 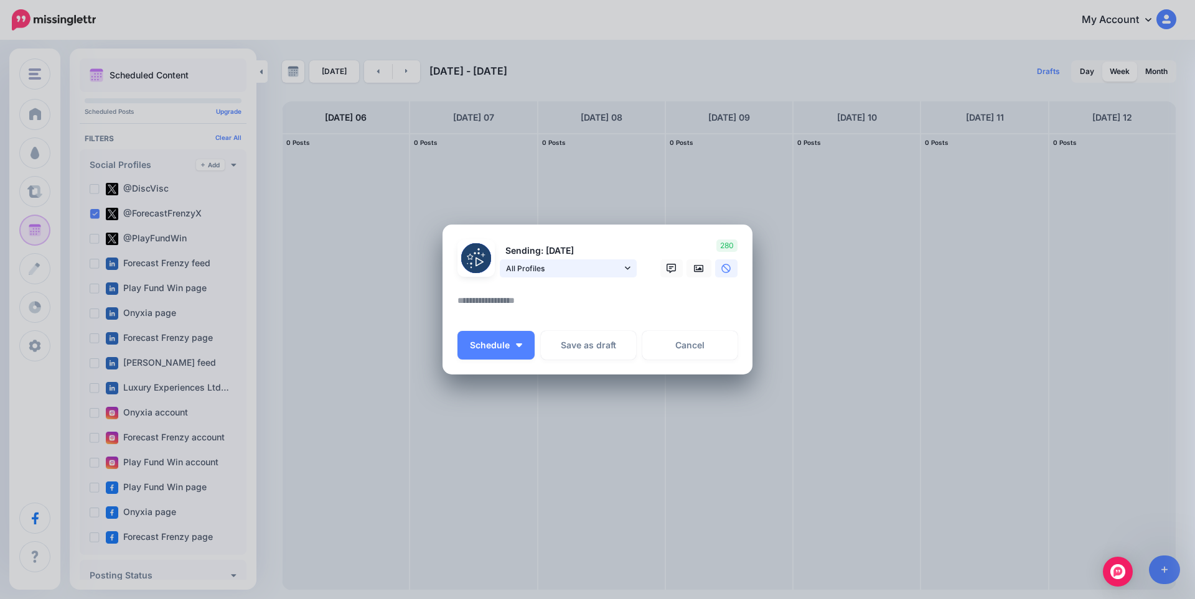 I want to click on a: All Profiles, so click(x=568, y=268).